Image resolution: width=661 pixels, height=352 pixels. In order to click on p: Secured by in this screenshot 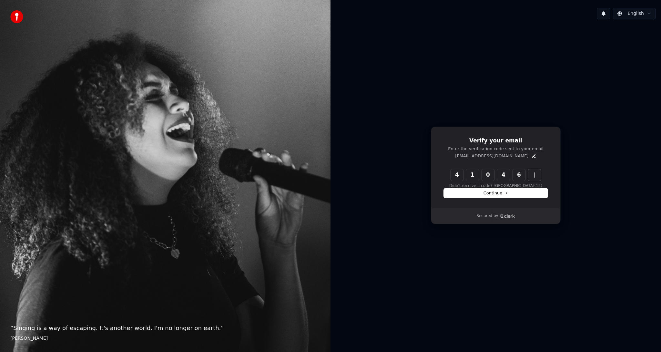, I will do `click(487, 216)`.